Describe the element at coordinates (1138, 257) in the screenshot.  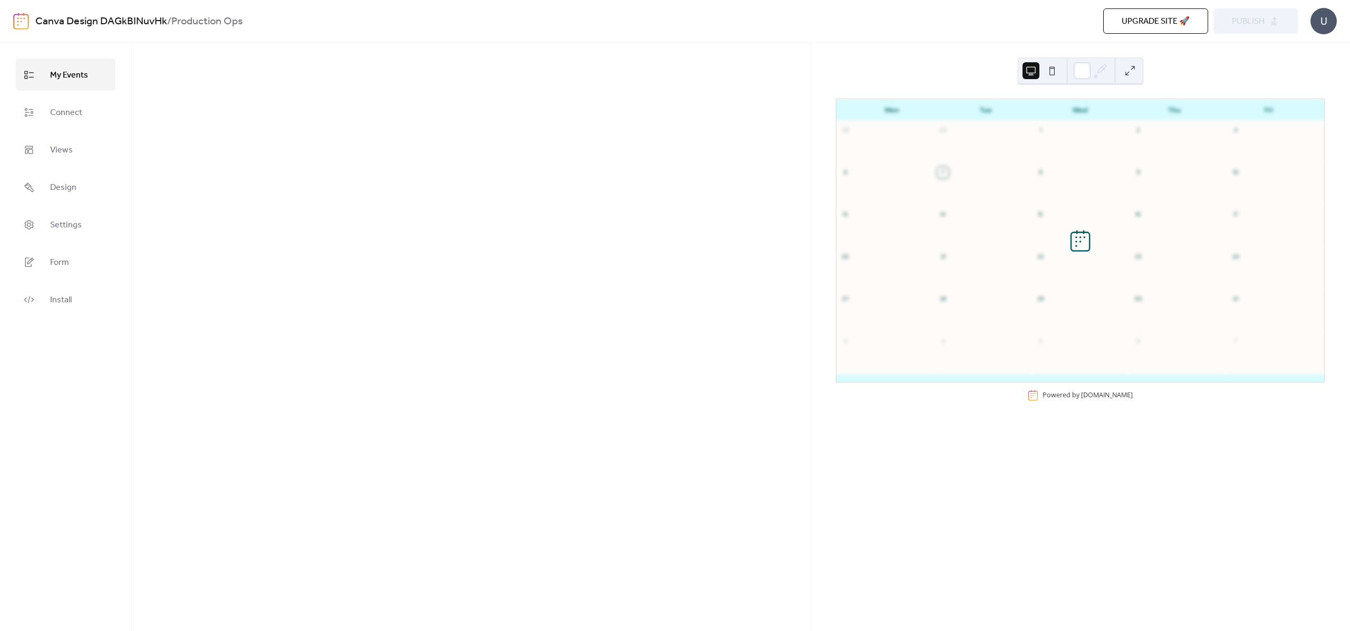
I see `div: 23` at that location.